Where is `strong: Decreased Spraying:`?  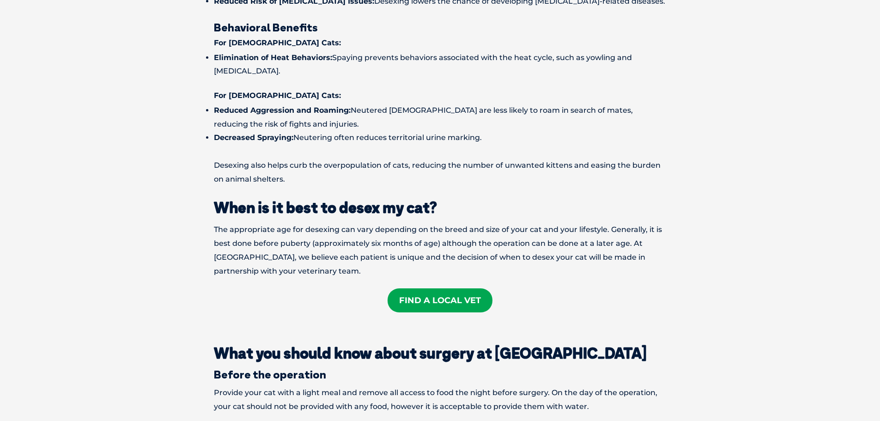
strong: Decreased Spraying: is located at coordinates (254, 137).